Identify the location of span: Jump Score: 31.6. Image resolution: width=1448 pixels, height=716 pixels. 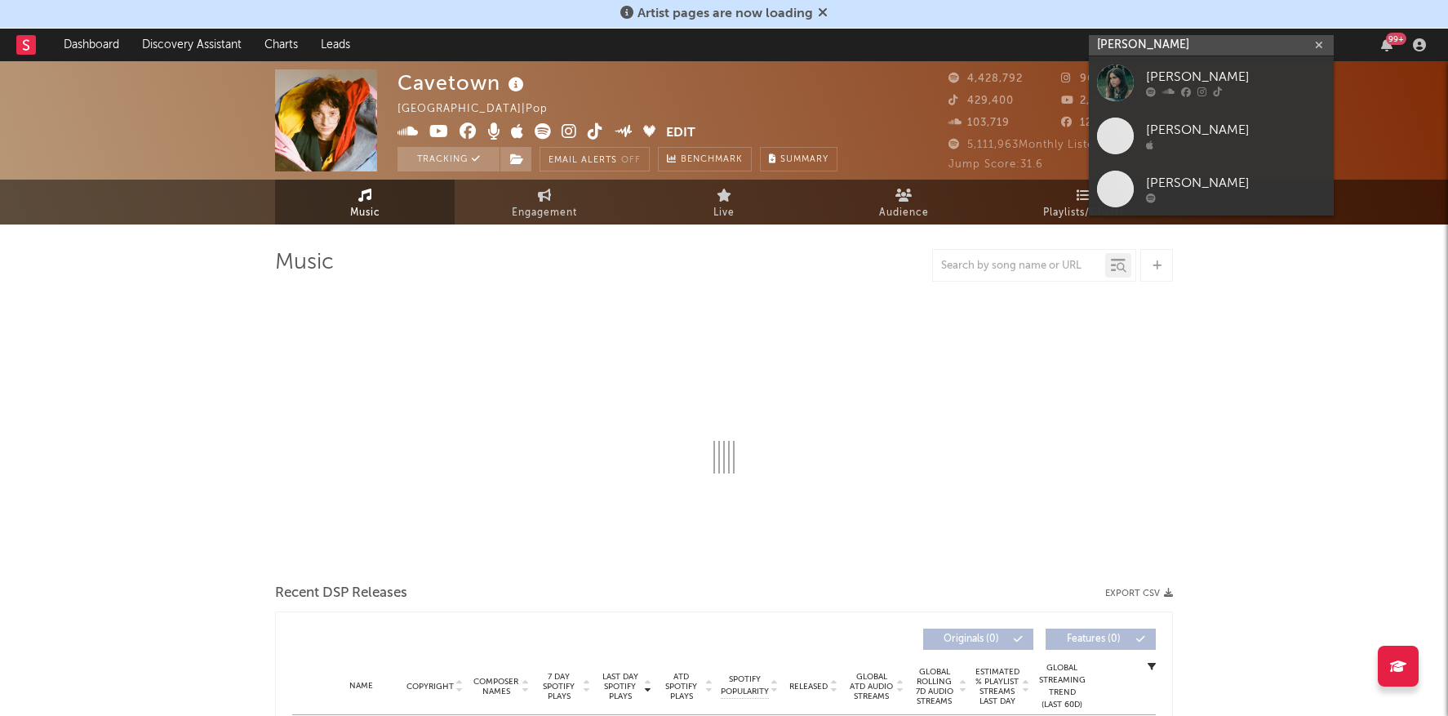
(996, 164).